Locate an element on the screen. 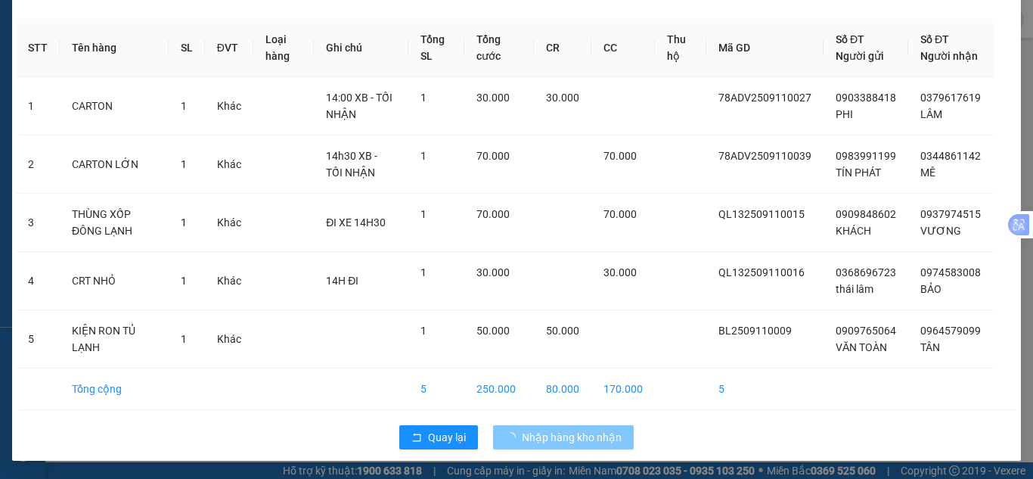 The height and width of the screenshot is (479, 1033). span: TÂN is located at coordinates (930, 347).